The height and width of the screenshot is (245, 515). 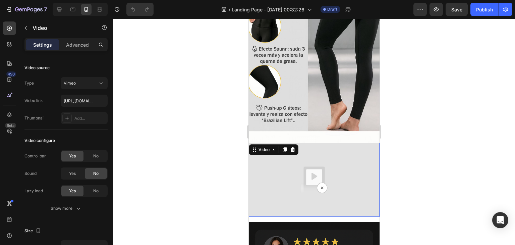 What do you see at coordinates (10, 125) in the screenshot?
I see `div: Beta` at bounding box center [10, 125].